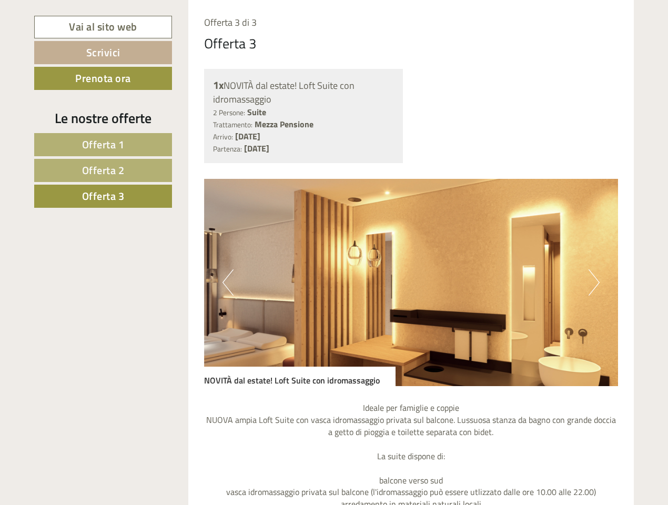 The image size is (668, 505). What do you see at coordinates (227, 149) in the screenshot?
I see `small: Partenza:` at bounding box center [227, 149].